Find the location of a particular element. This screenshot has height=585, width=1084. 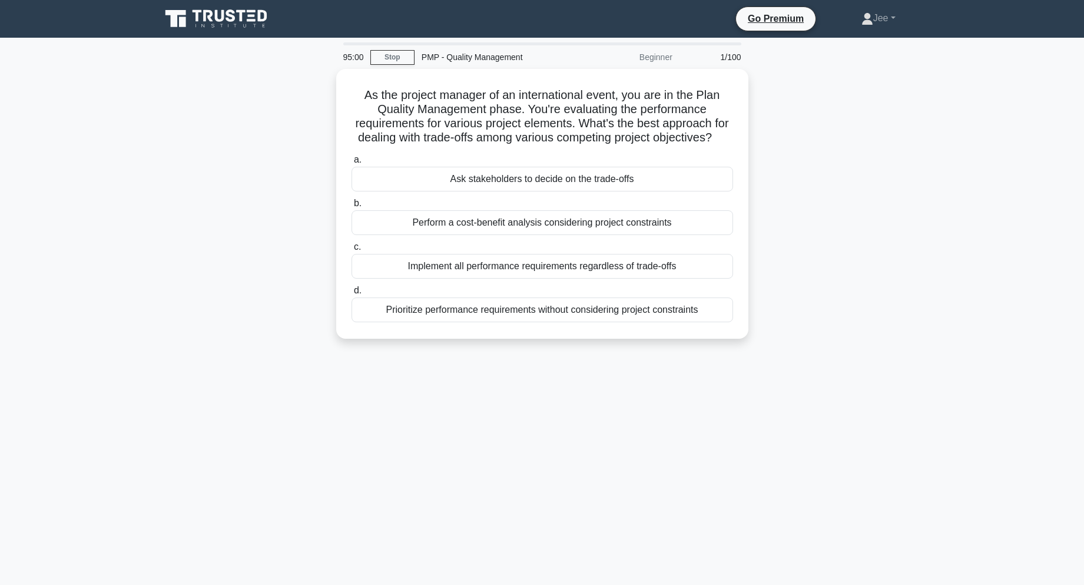

div: Prioritize performance requirements without considering project constraints is located at coordinates (542, 310).